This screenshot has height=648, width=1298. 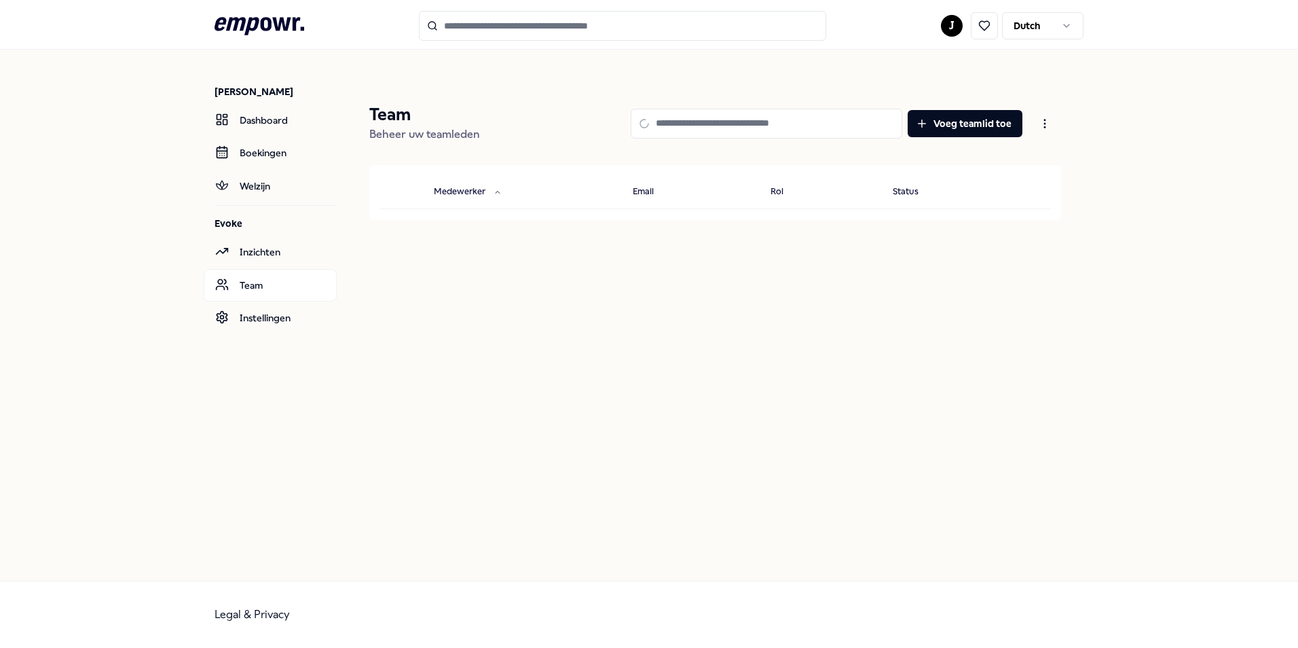 I want to click on p: Team, so click(x=424, y=115).